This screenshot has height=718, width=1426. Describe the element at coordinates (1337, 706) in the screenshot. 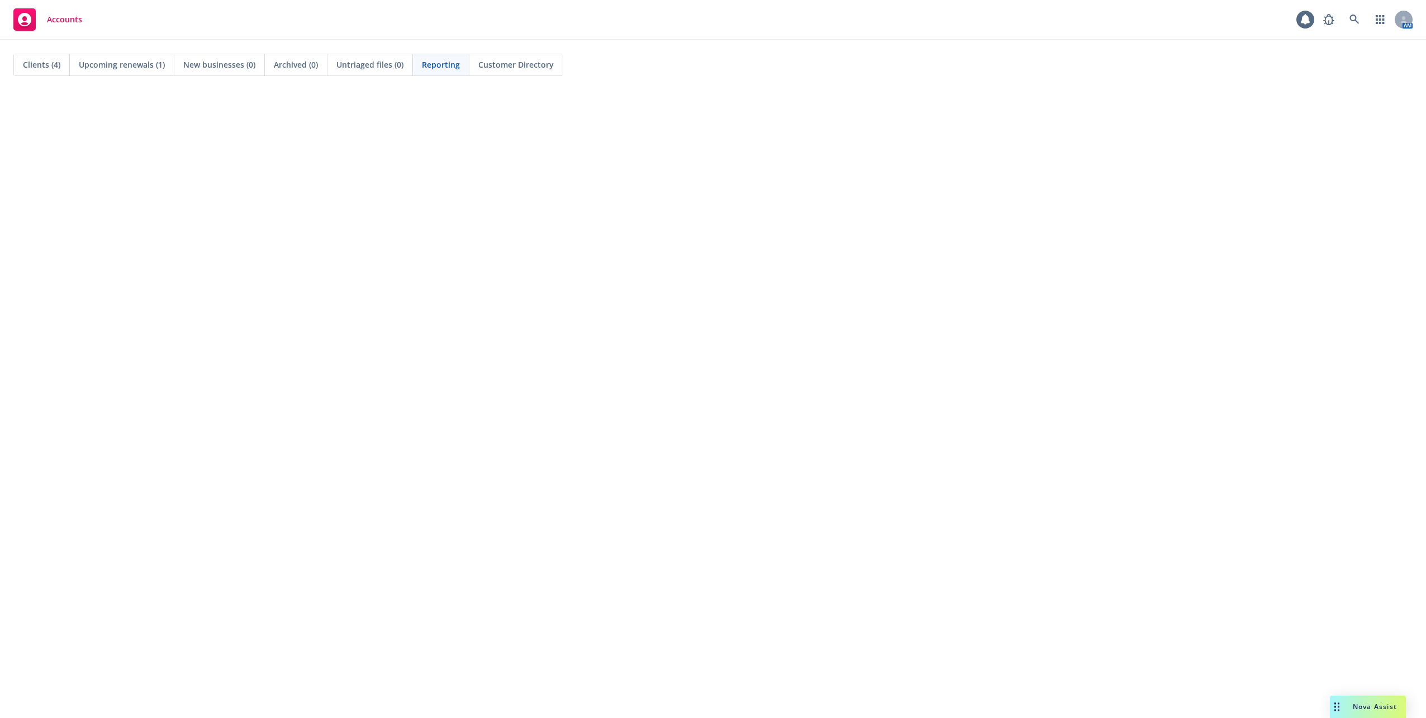

I see `div: Drag to move` at that location.